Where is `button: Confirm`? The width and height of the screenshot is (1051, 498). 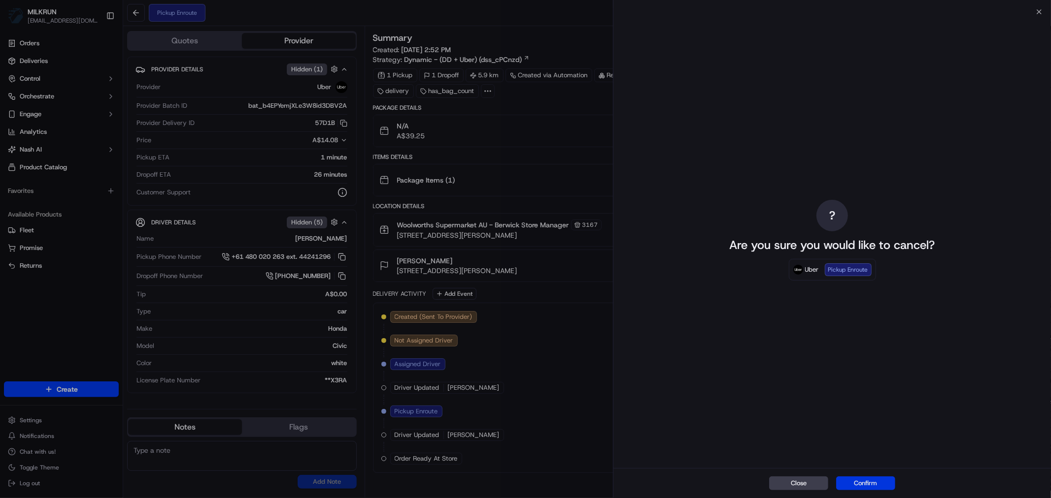 button: Confirm is located at coordinates (865, 484).